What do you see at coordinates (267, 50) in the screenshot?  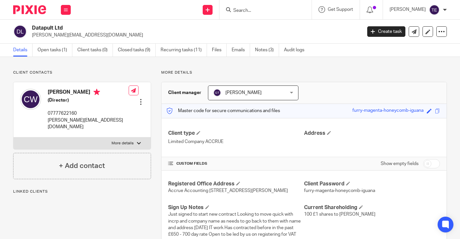 I see `a: Notes (3)` at bounding box center [267, 50].